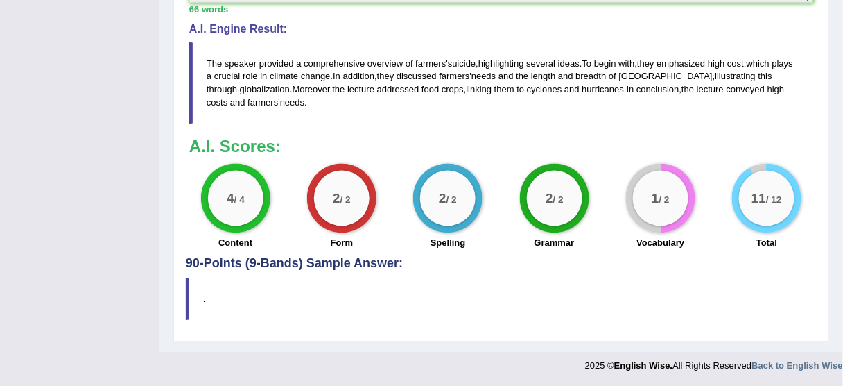  What do you see at coordinates (239, 199) in the screenshot?
I see `small: / 4` at bounding box center [239, 199].